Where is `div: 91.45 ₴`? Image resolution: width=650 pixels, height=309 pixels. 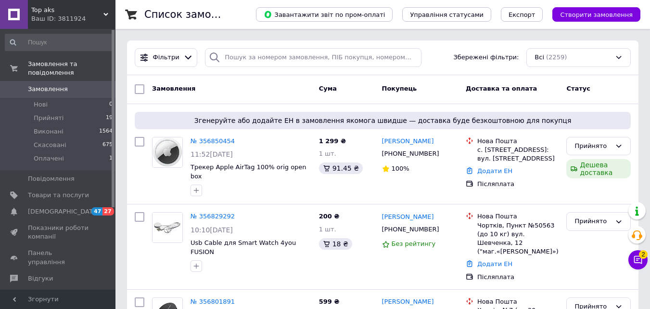 div: 91.45 ₴ is located at coordinates (341, 168).